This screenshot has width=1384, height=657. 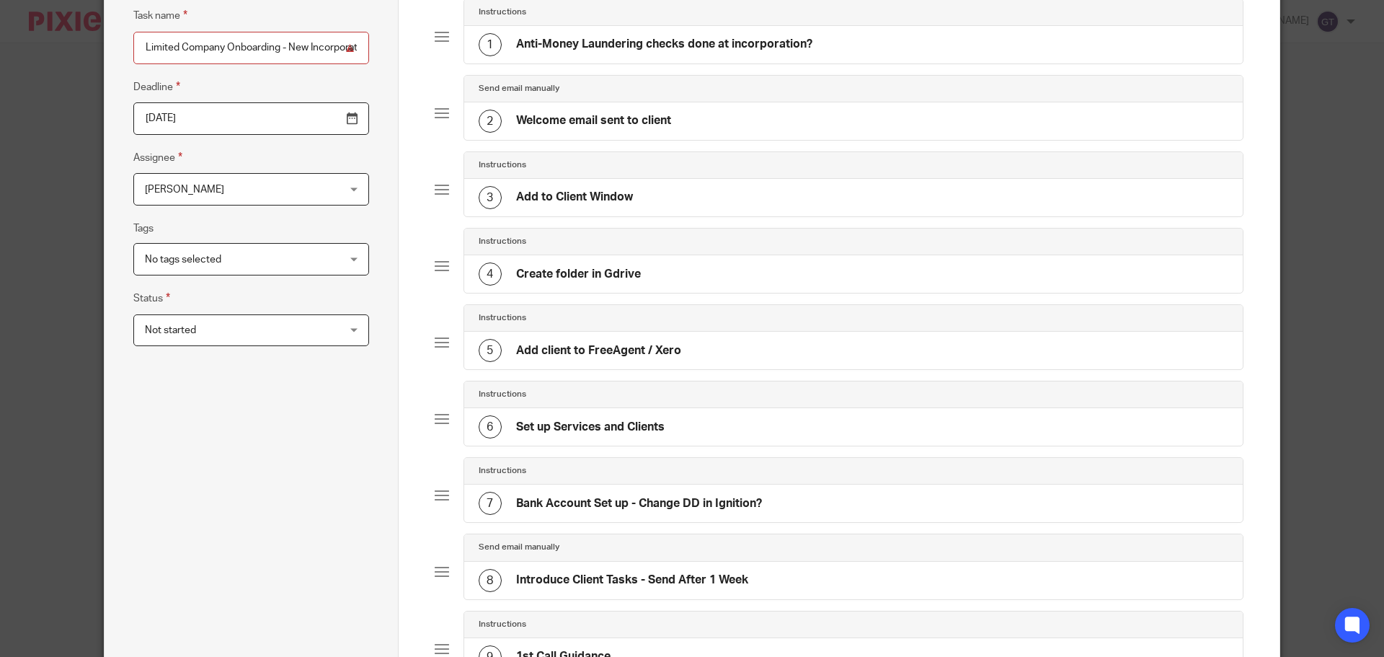 I want to click on h4: Introduce Client Tasks - Send After 1 Week, so click(x=632, y=579).